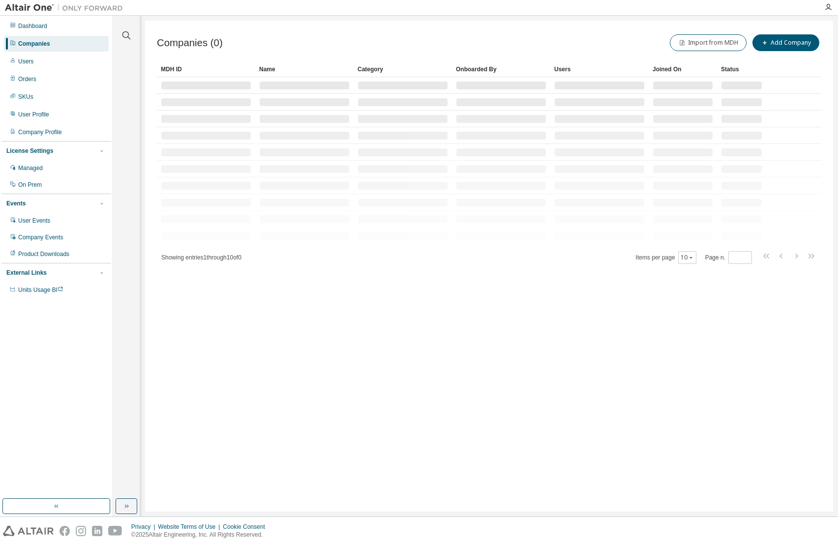 The image size is (838, 545). Describe the element at coordinates (742, 69) in the screenshot. I see `div: Status` at that location.